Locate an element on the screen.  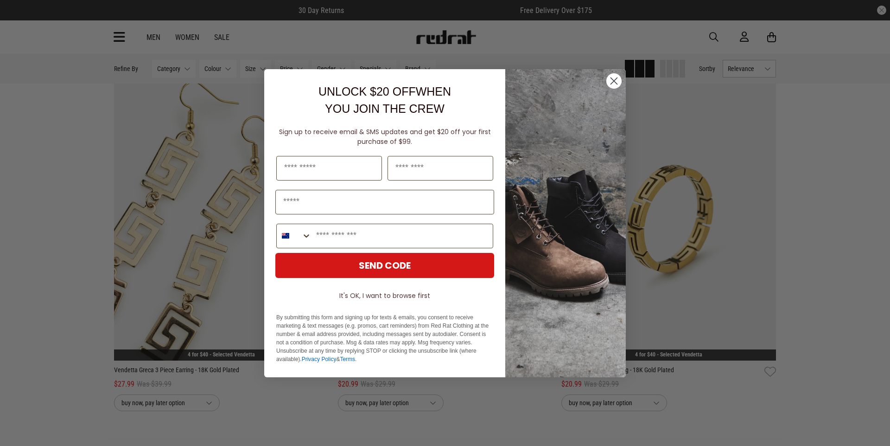
p: By submitting this form and signing up for texts & emails, you consent to receive marketing & tex... is located at coordinates (385, 338).